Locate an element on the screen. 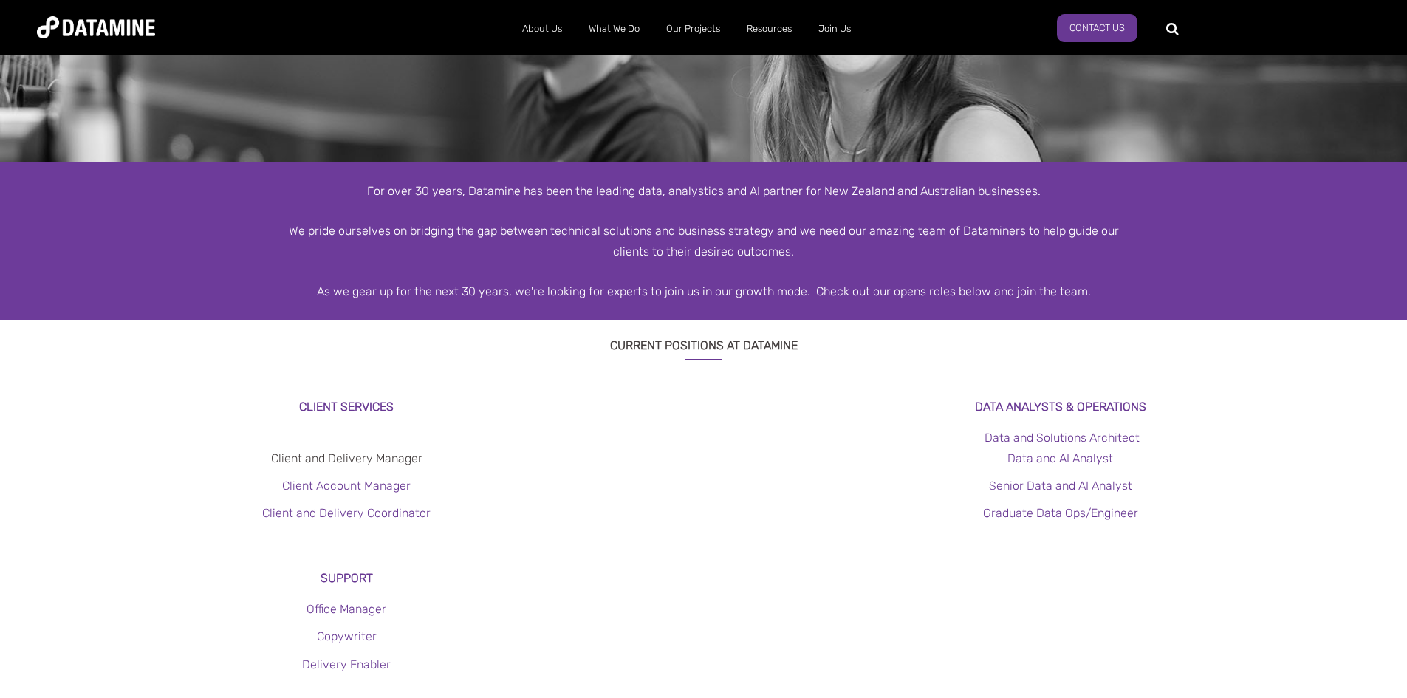 The width and height of the screenshot is (1407, 698). div: As we gear up for the next 30 years, we're looking for experts to join us in our growth mode. Che... is located at coordinates (704, 291).